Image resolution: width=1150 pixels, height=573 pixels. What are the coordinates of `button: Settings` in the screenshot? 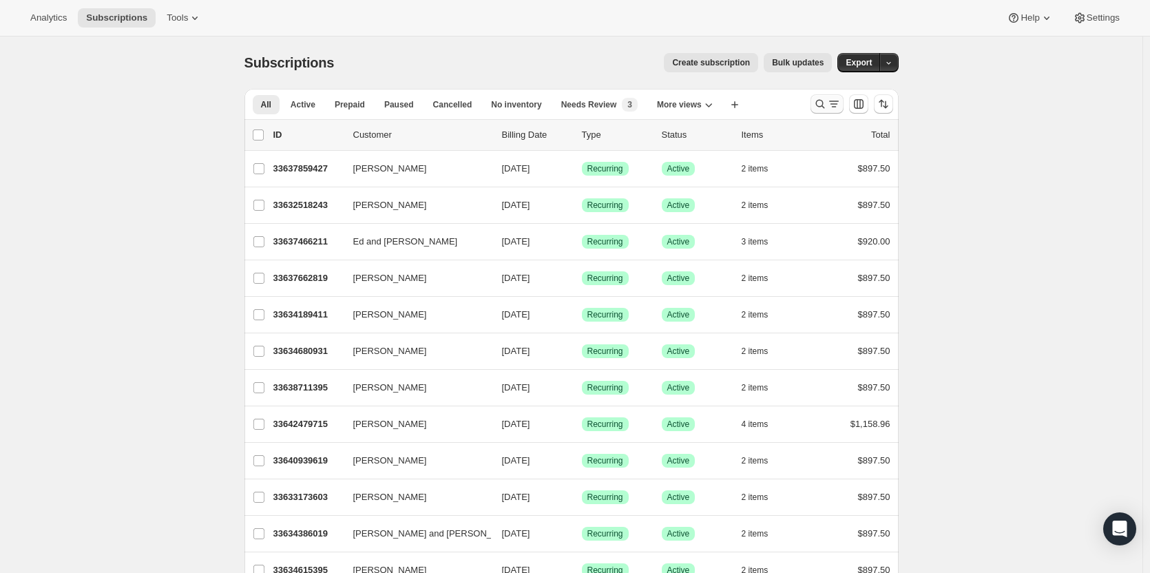 It's located at (1096, 18).